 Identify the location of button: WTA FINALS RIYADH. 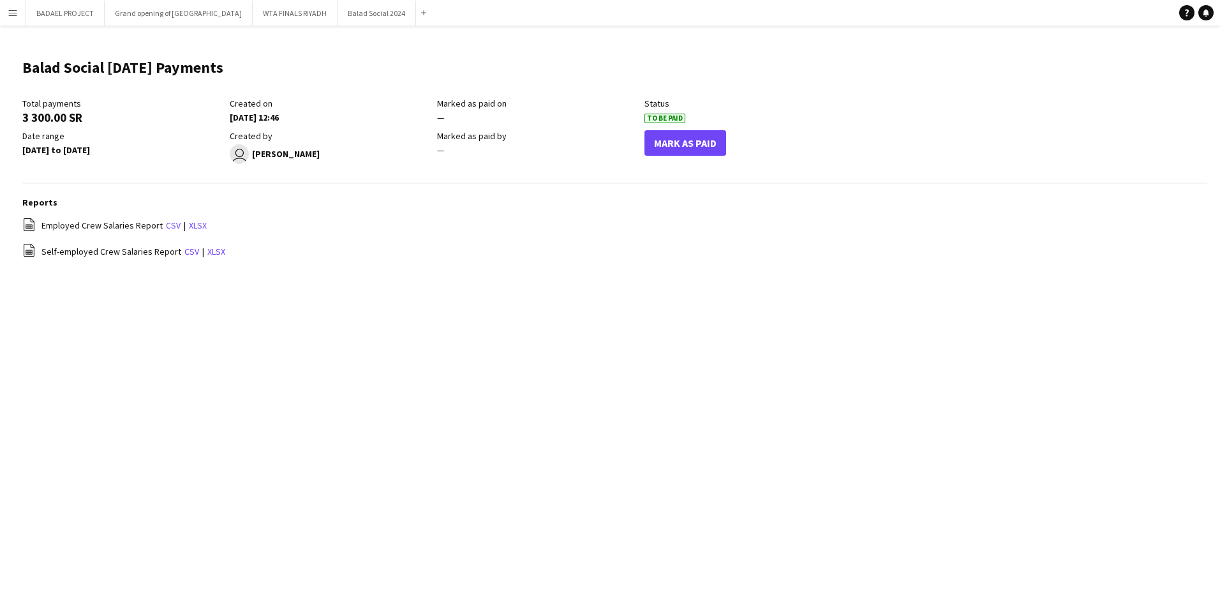
(295, 13).